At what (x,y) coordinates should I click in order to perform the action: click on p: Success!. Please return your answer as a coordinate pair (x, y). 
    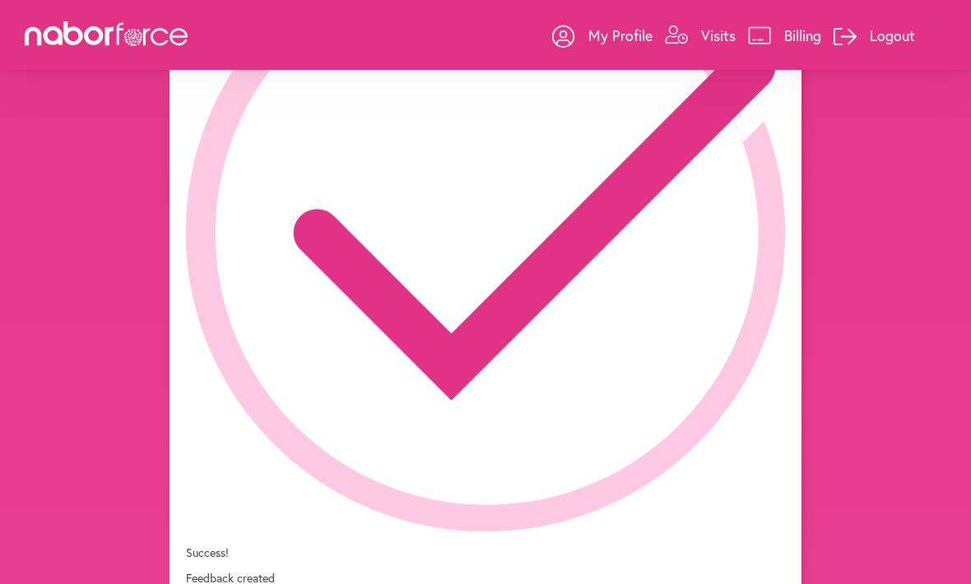
    Looking at the image, I should click on (485, 553).